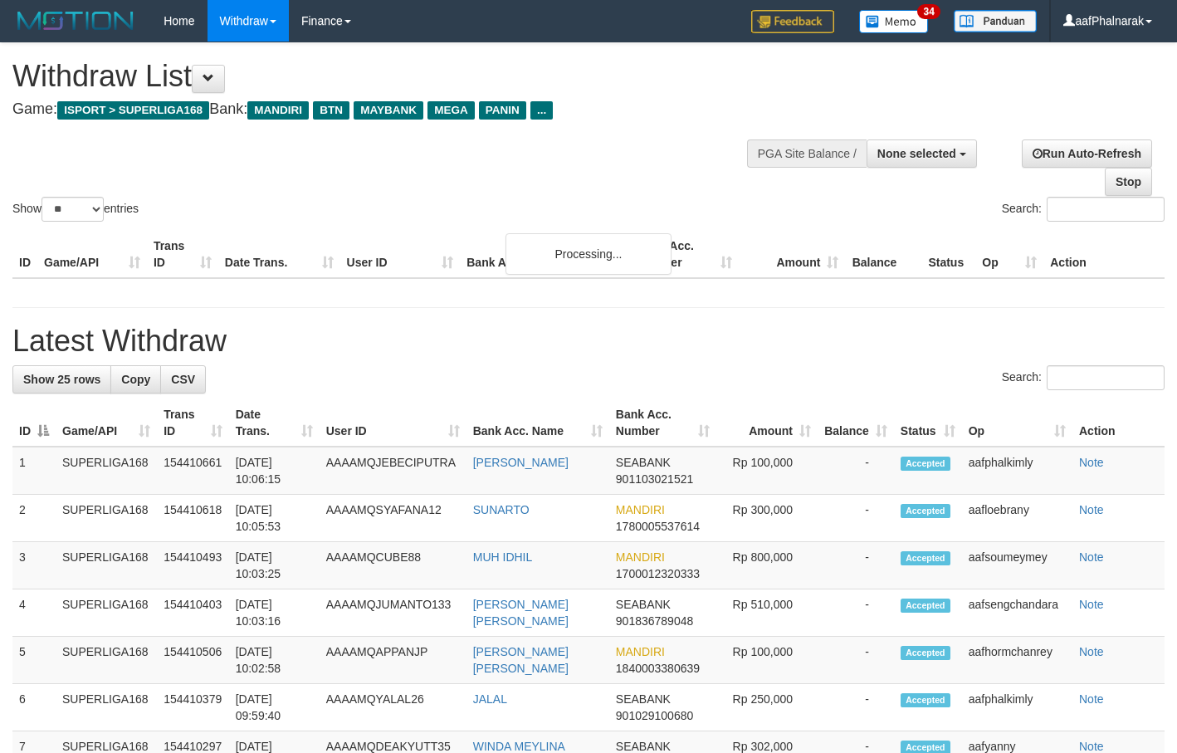  I want to click on td: aafsoumeymey, so click(1017, 565).